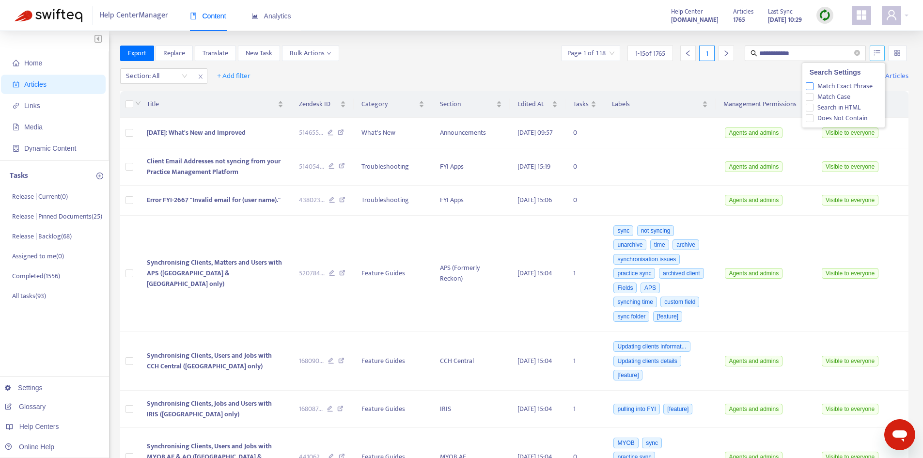  What do you see at coordinates (646, 259) in the screenshot?
I see `span: synchronisation issues` at bounding box center [646, 259].